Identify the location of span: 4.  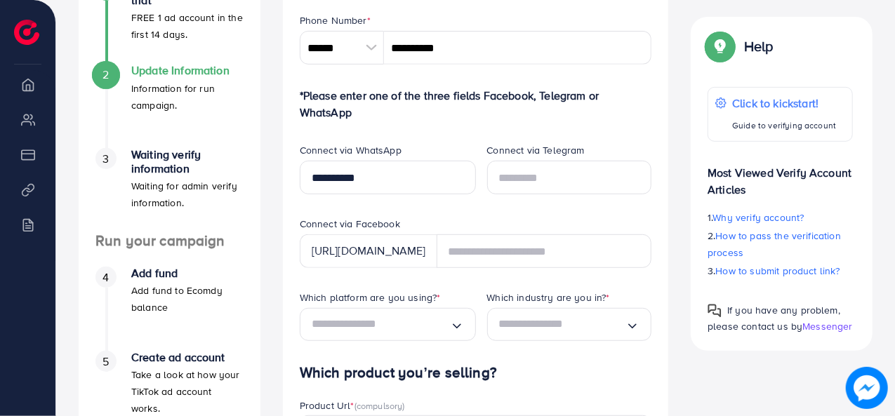
(105, 277).